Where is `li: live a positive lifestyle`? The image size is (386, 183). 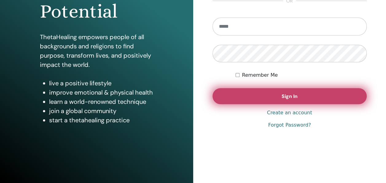 li: live a positive lifestyle is located at coordinates (101, 83).